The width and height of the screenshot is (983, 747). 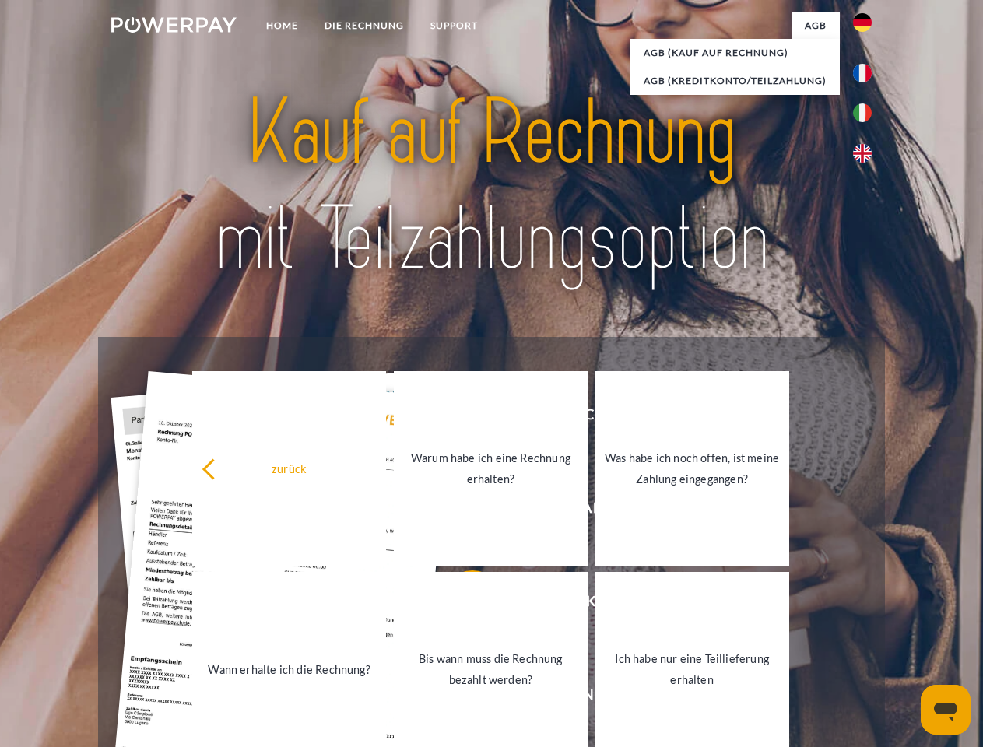 I want to click on img: title-powerpay_de.svg, so click(x=491, y=186).